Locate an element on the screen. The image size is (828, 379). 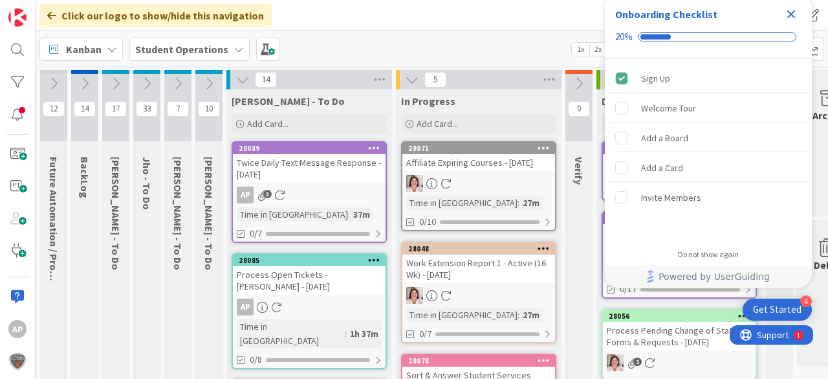
div: Onboarding Checklist is located at coordinates (667, 14).